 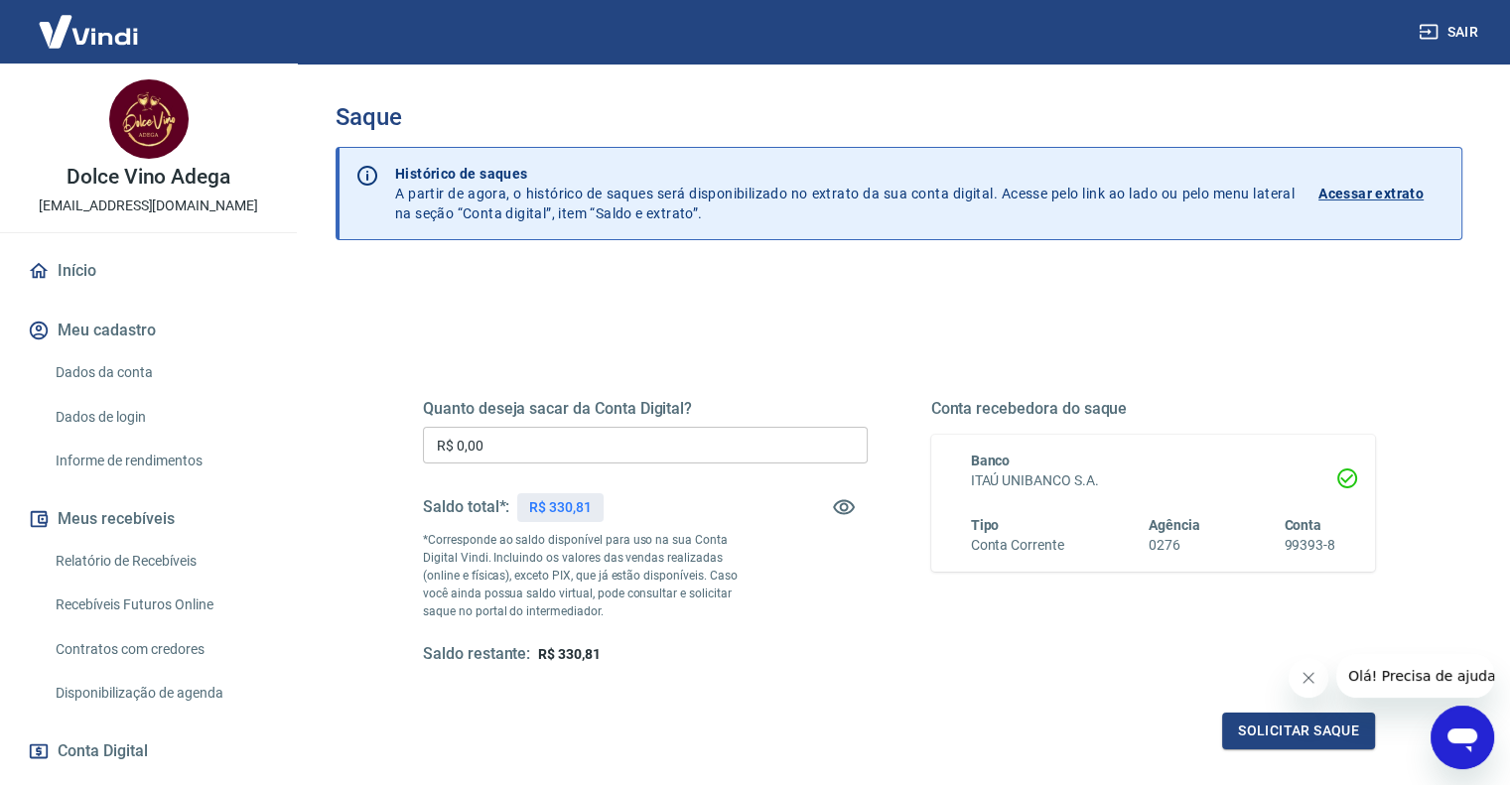 What do you see at coordinates (148, 519) in the screenshot?
I see `button: Meus recebíveis` at bounding box center [148, 519].